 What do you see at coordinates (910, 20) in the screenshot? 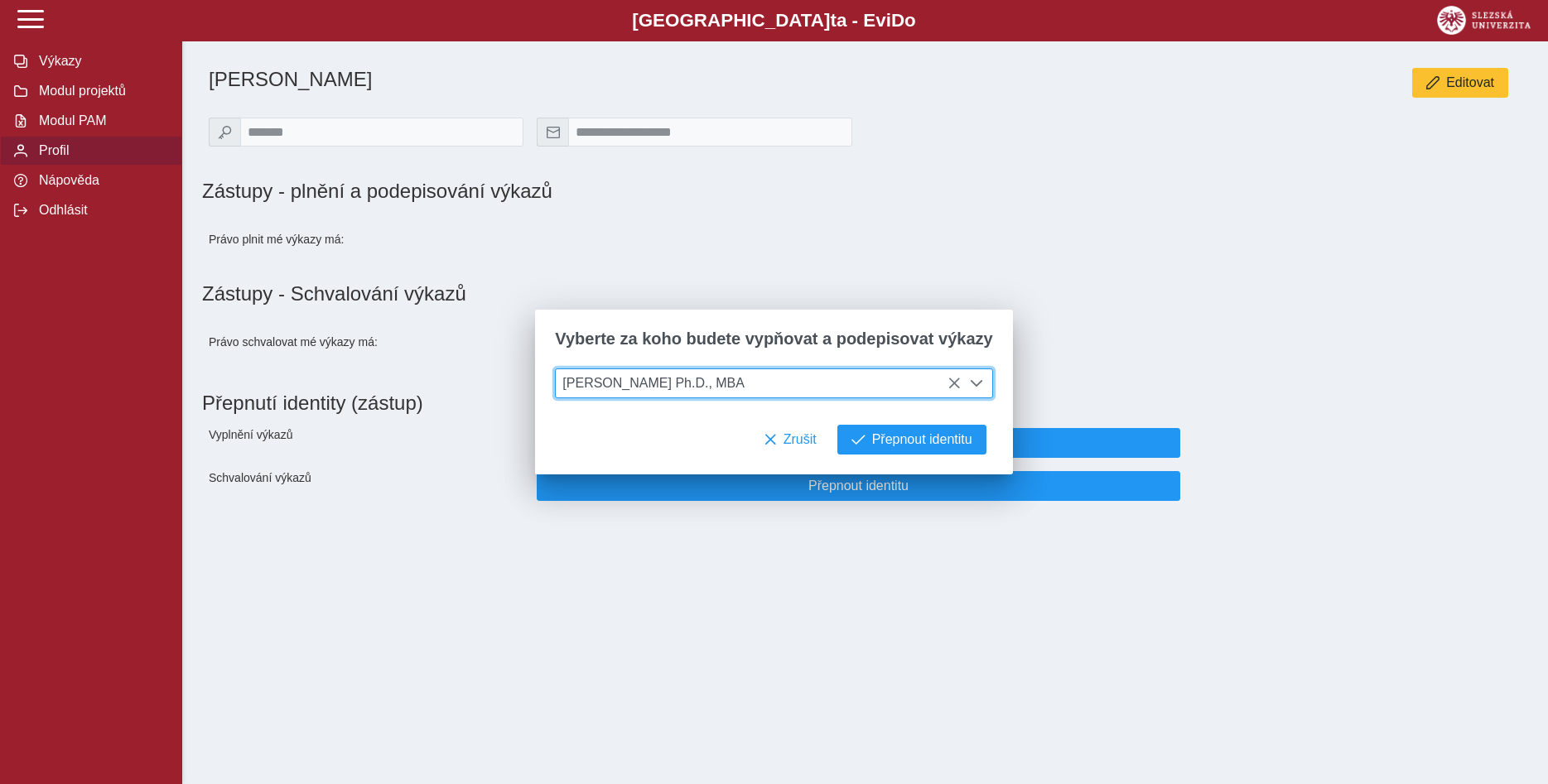
I see `span: o` at bounding box center [910, 20].